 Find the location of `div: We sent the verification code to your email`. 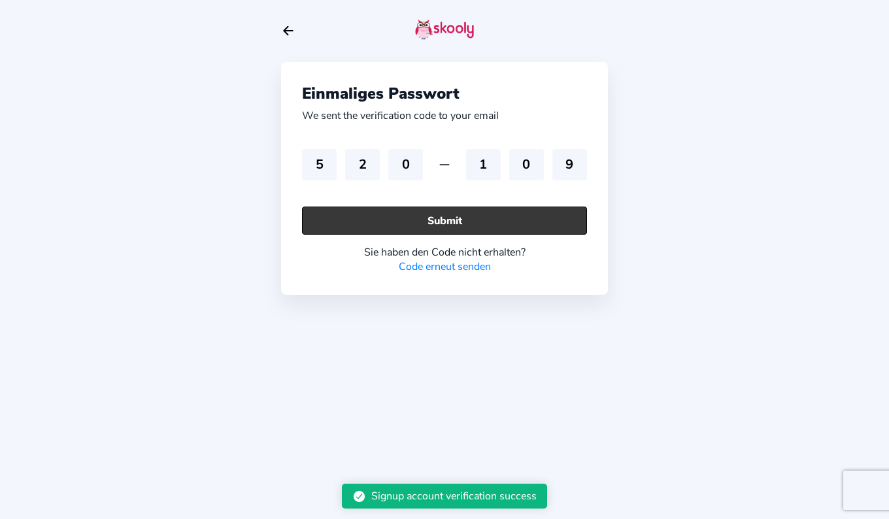

div: We sent the verification code to your email is located at coordinates (400, 116).